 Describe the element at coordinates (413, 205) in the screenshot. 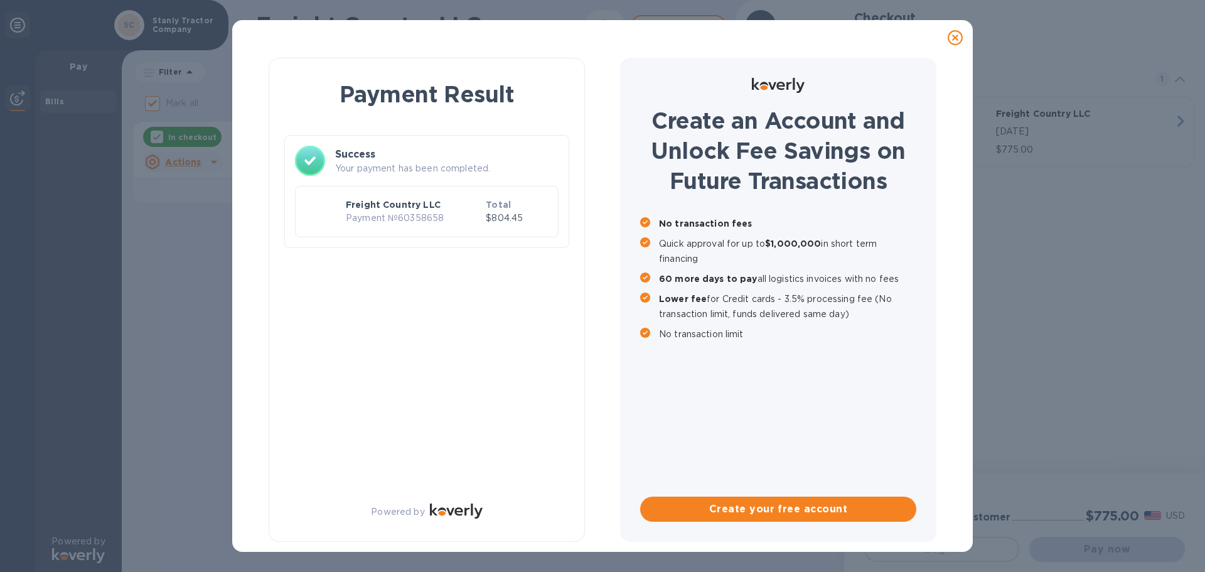

I see `p: Freight Country LLC` at that location.